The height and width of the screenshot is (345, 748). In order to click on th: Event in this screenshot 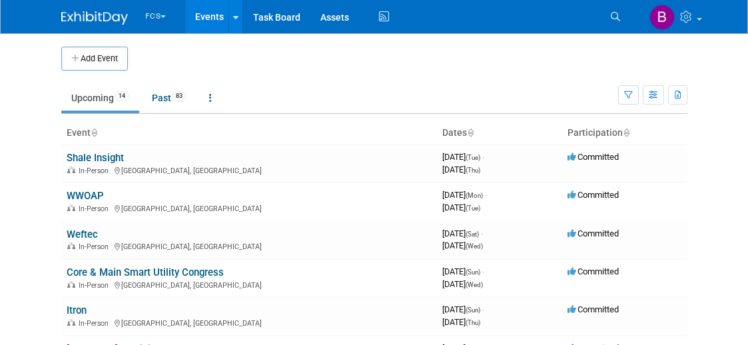, I will do `click(249, 133)`.